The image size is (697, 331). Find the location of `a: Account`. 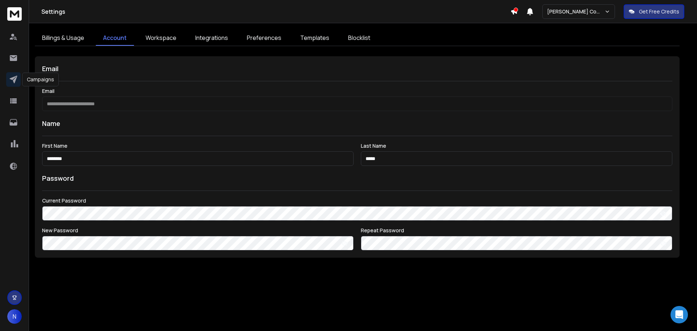

a: Account is located at coordinates (115, 38).